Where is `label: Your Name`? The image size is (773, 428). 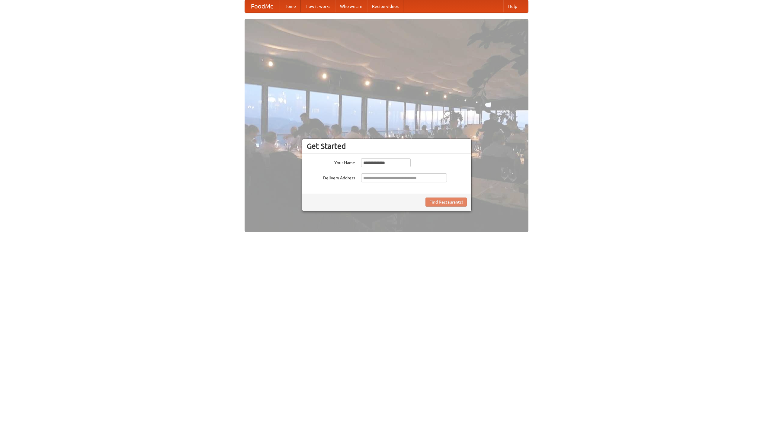 label: Your Name is located at coordinates (331, 162).